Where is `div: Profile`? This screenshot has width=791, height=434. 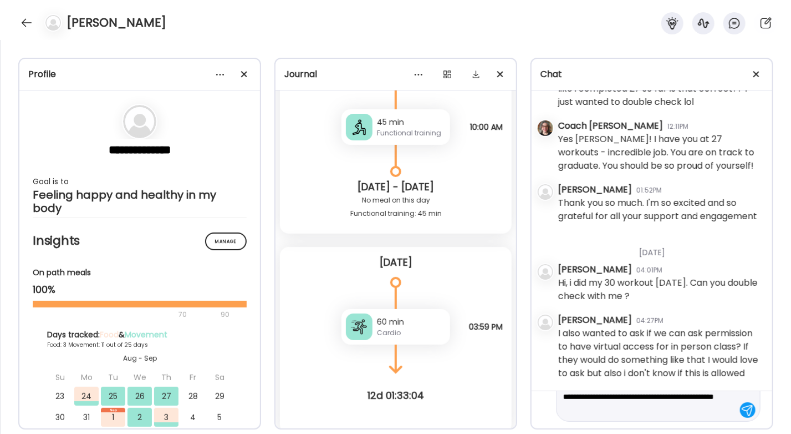 div: Profile is located at coordinates (140, 74).